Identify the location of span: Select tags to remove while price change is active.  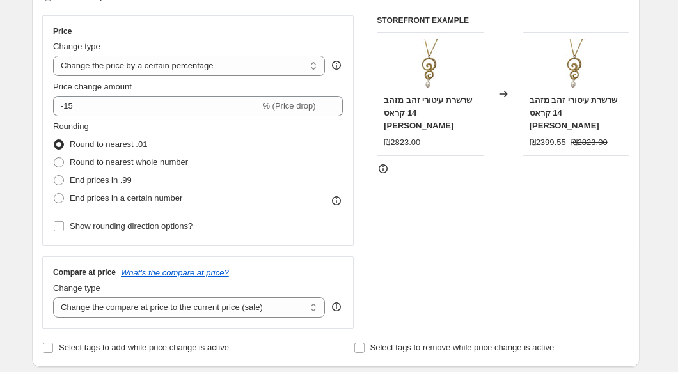
(462, 347).